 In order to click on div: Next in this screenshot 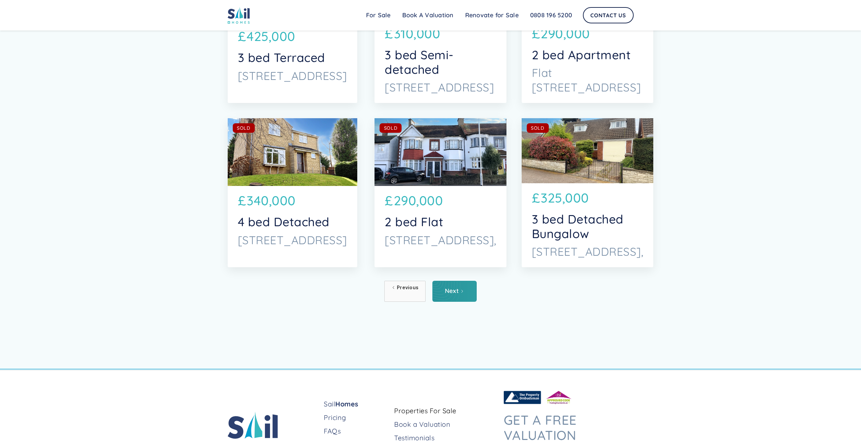, I will do `click(452, 291)`.